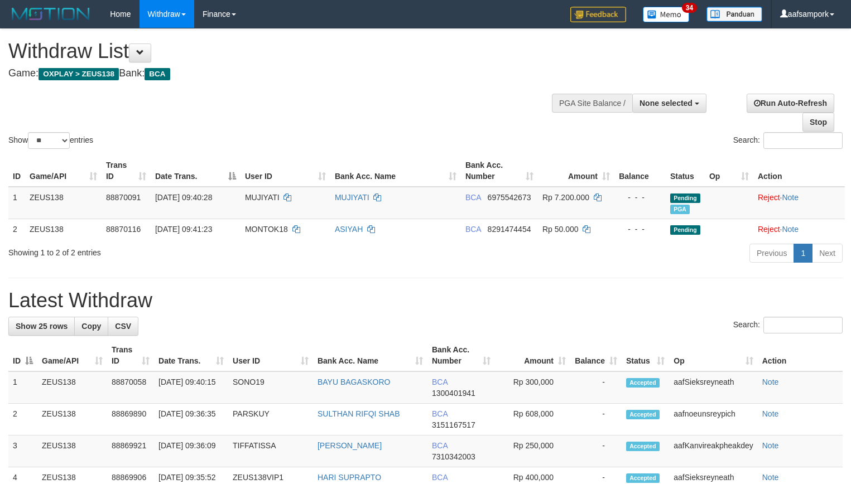 This screenshot has height=484, width=851. I want to click on span: Rp 50.000, so click(560, 229).